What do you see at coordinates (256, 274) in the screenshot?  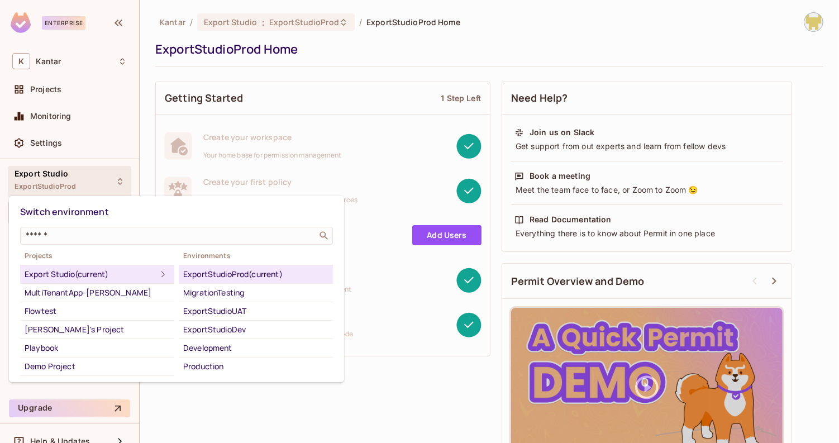 I see `div: ExportStudioProd (current)` at bounding box center [256, 274].